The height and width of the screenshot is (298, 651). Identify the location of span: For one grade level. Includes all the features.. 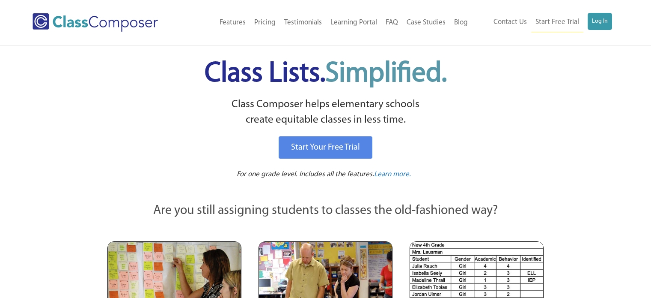
(305, 174).